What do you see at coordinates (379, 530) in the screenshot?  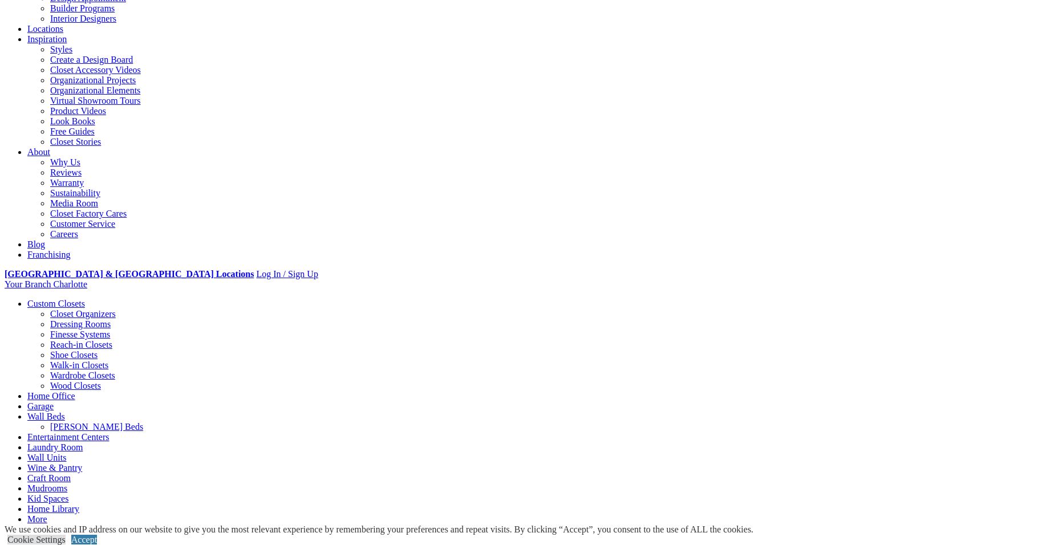 I see `div: We use cookies and IP address on our website to give you the most relevant experience by remember...` at bounding box center [379, 530].